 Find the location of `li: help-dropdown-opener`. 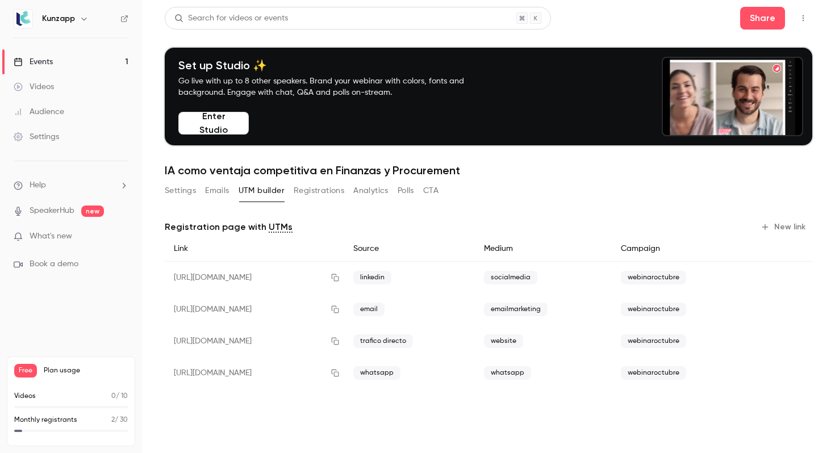

li: help-dropdown-opener is located at coordinates (71, 185).